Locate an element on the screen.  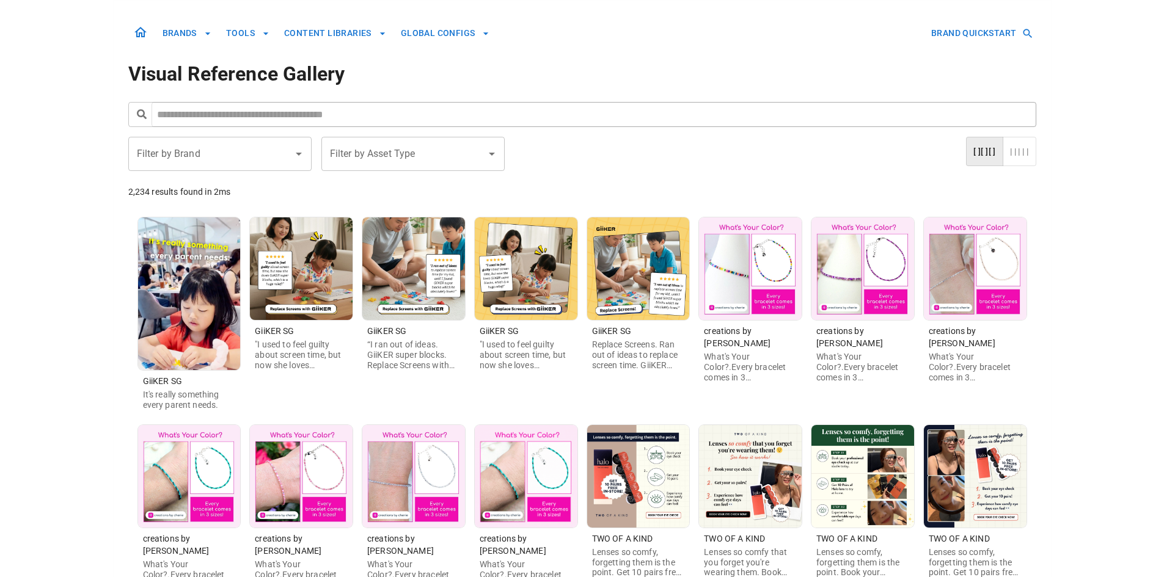
span: 2,234 results found in 2ms is located at coordinates (180, 192).